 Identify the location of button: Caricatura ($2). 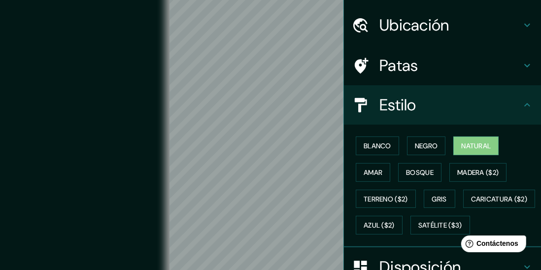
(499, 199).